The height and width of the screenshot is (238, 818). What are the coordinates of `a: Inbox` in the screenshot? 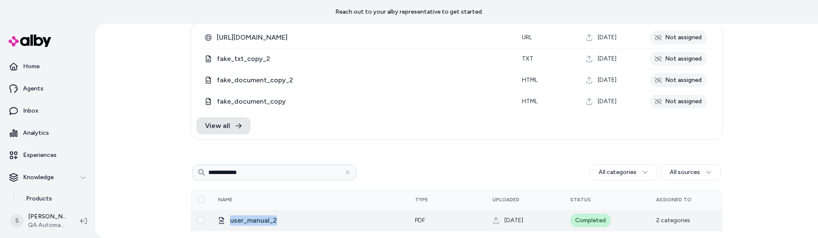 It's located at (48, 111).